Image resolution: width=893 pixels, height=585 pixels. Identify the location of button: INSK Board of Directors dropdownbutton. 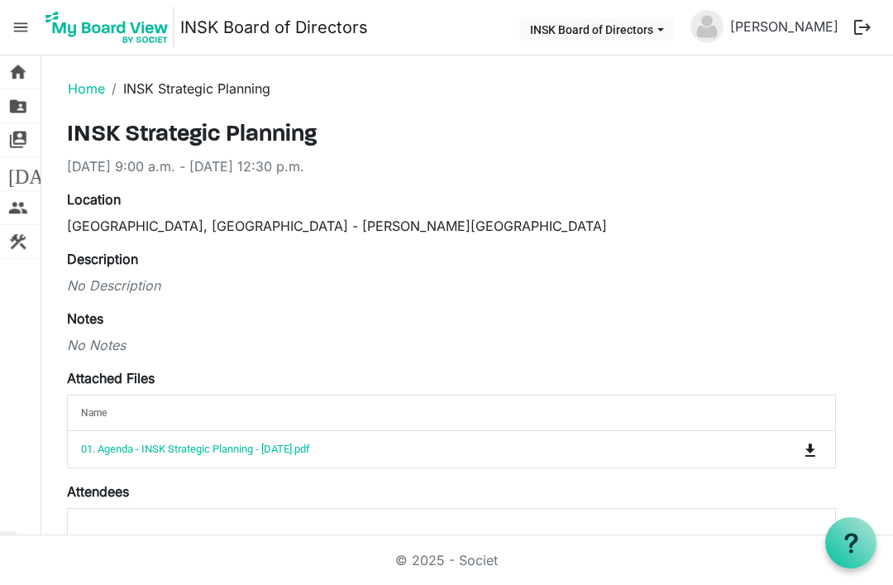
(597, 29).